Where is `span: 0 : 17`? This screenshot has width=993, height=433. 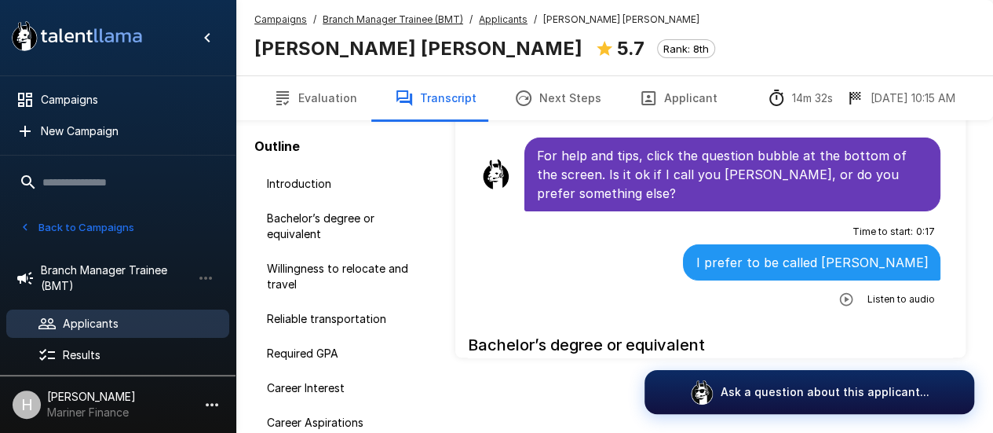
span: 0 : 17 is located at coordinates (925, 232).